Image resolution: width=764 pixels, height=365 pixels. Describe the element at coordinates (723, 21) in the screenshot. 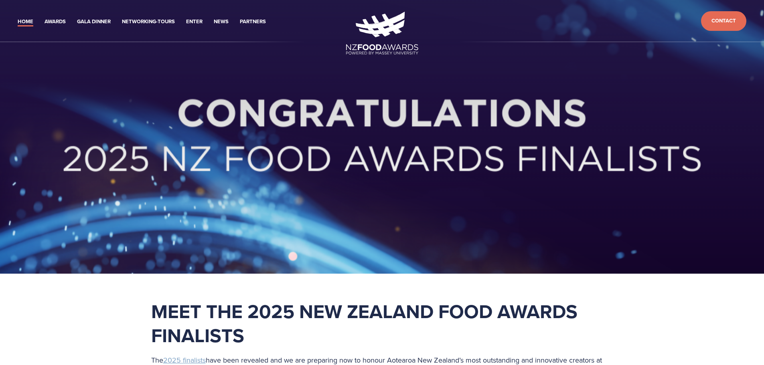

I see `a: Contact` at that location.